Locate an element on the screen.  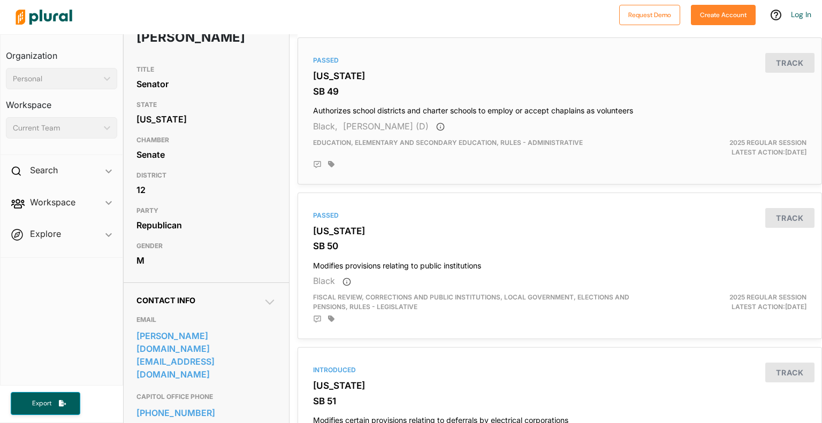
span: Black is located at coordinates (324, 281).